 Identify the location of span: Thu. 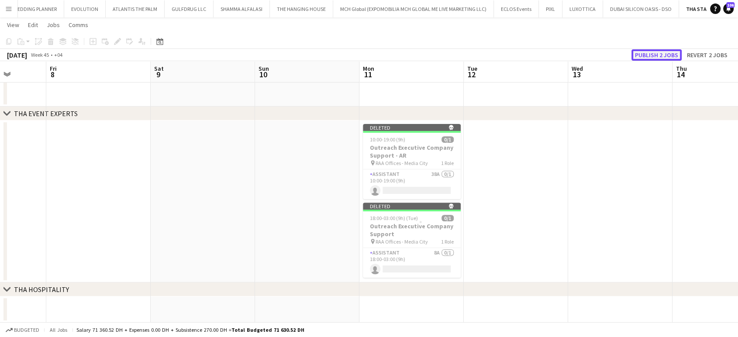
(682, 69).